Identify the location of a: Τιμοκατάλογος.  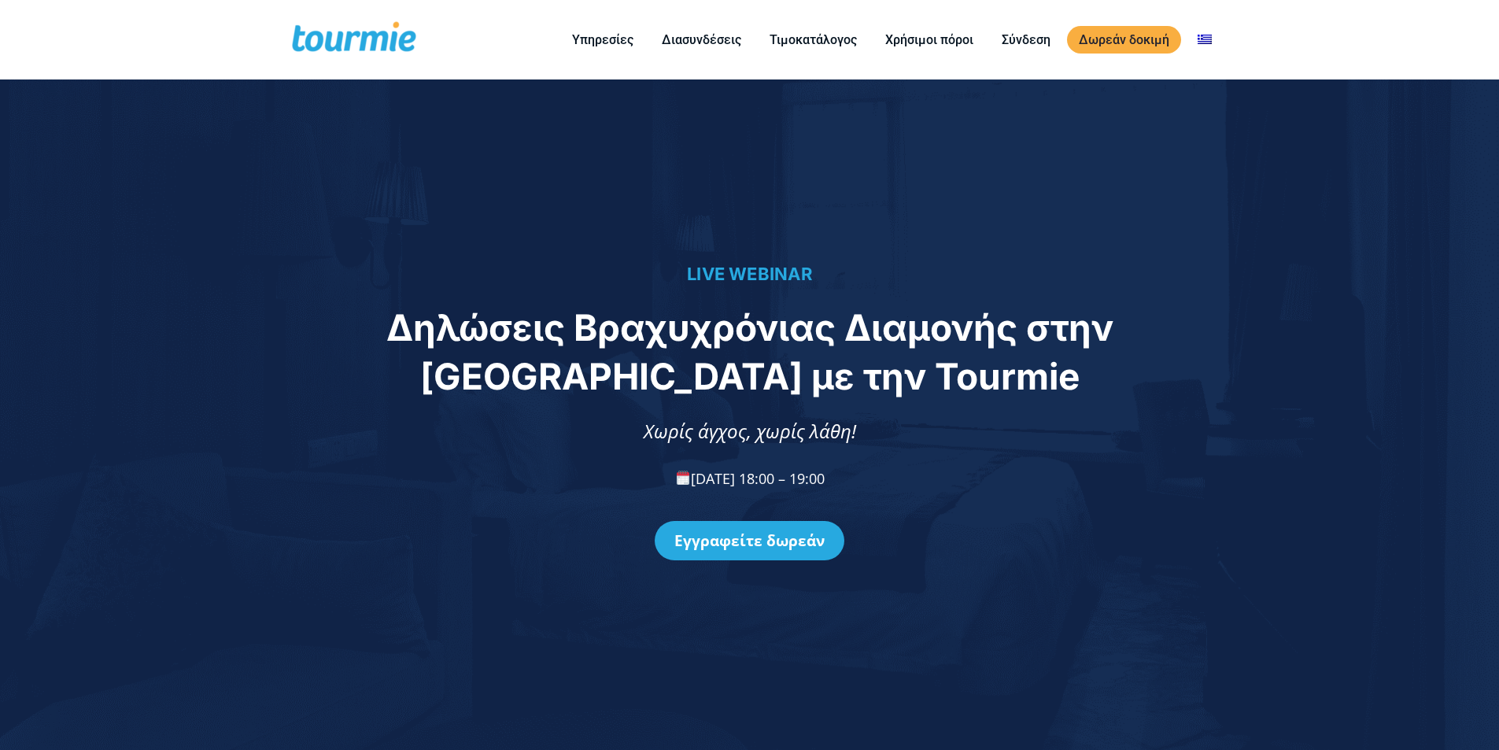
(813, 39).